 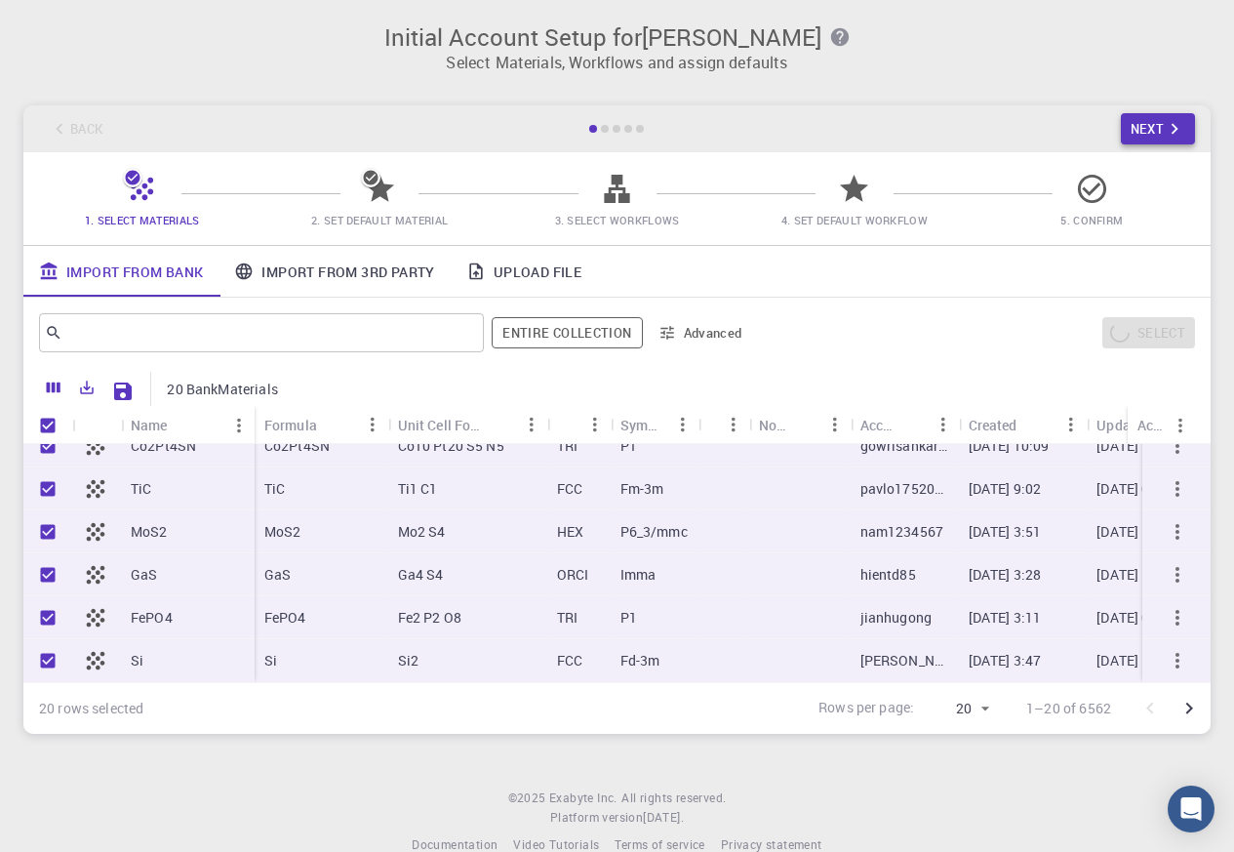 What do you see at coordinates (1069, 708) in the screenshot?
I see `p: 1–20 of 6562` at bounding box center [1069, 708].